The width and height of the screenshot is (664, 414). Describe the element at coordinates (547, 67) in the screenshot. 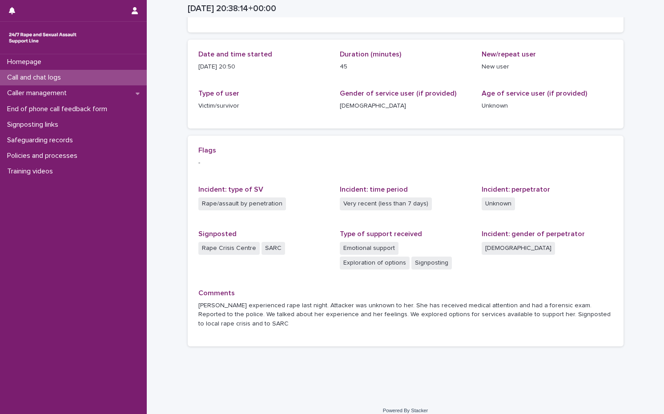

I see `p: New user` at that location.